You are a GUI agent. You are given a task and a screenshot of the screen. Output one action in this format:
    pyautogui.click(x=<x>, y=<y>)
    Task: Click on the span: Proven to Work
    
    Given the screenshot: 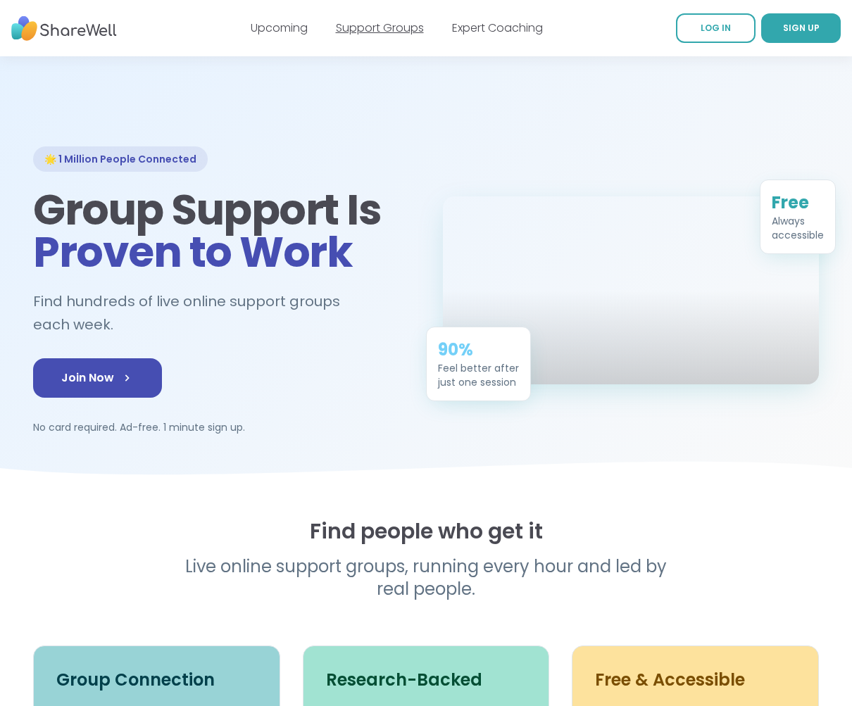 What is the action you would take?
    pyautogui.click(x=192, y=252)
    